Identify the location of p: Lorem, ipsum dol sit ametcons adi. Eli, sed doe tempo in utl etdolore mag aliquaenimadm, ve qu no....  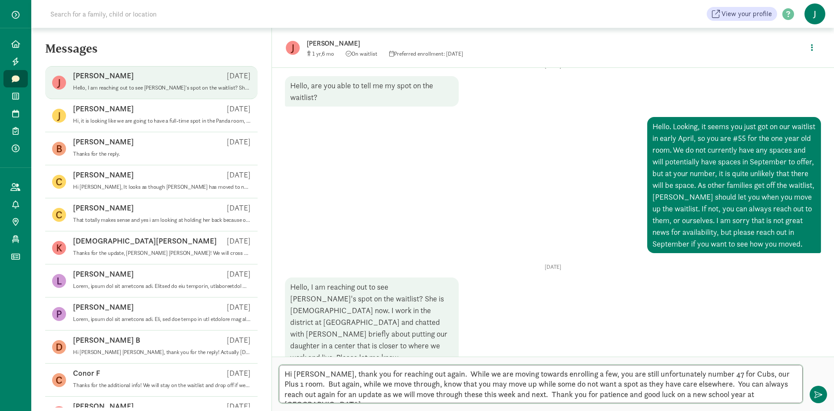
(162, 319).